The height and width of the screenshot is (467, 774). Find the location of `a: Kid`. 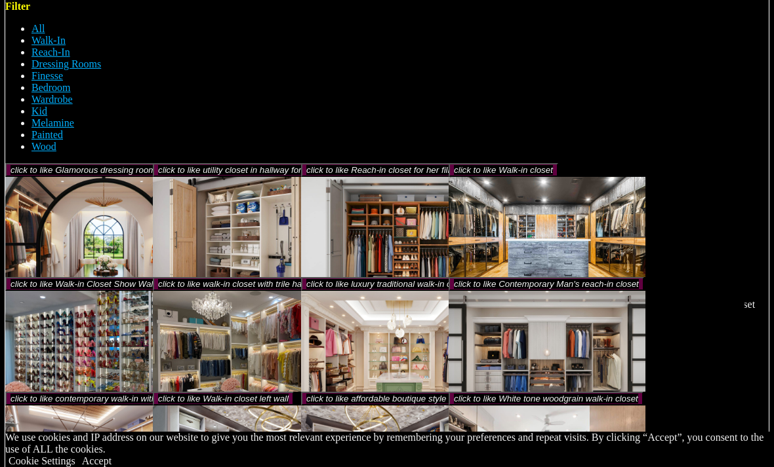

a: Kid is located at coordinates (39, 111).